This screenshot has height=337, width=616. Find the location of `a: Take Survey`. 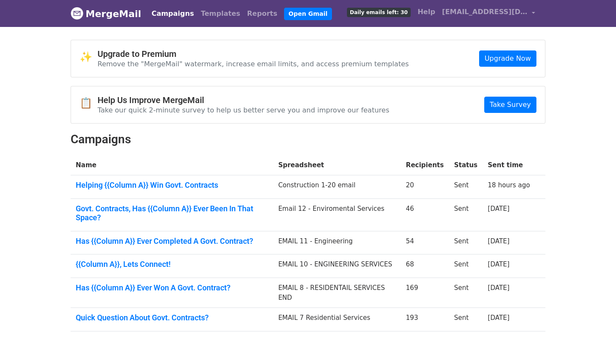

a: Take Survey is located at coordinates (510, 105).